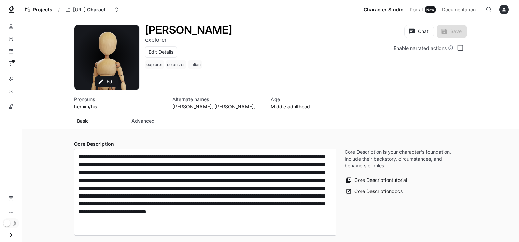  Describe the element at coordinates (205, 144) in the screenshot. I see `h4: Core Description` at that location.